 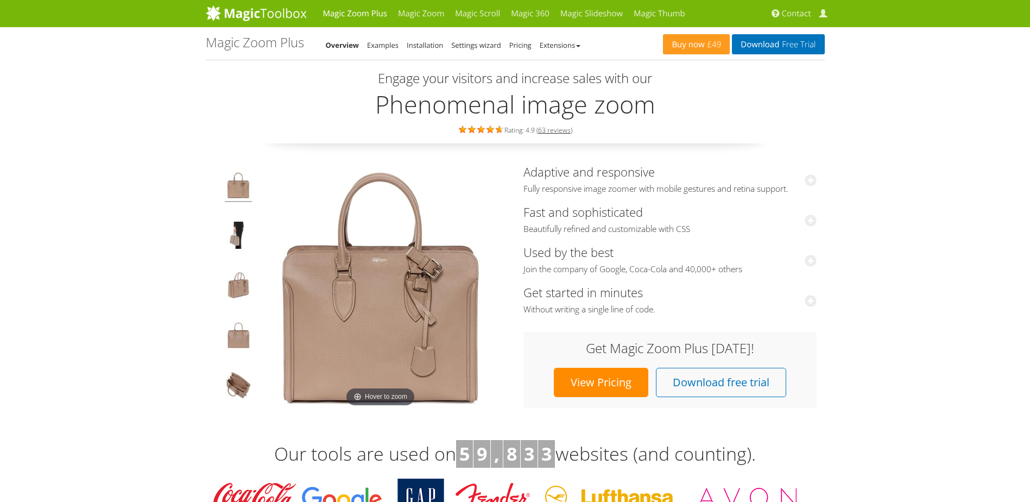 I want to click on a: Download free trial, so click(x=721, y=382).